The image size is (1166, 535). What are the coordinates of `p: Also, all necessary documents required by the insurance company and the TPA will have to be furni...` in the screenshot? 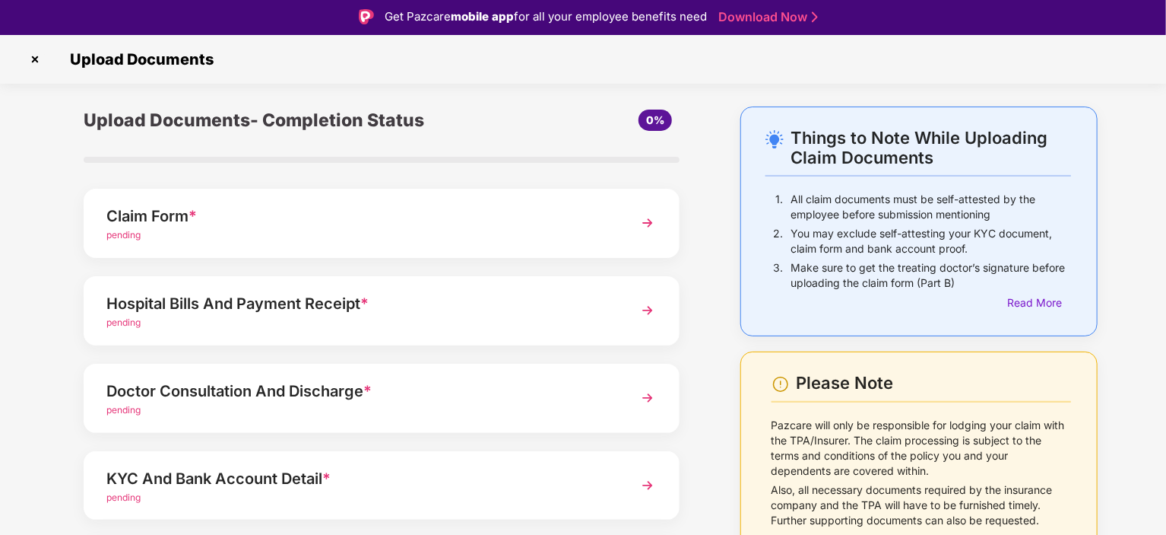 It's located at (922, 505).